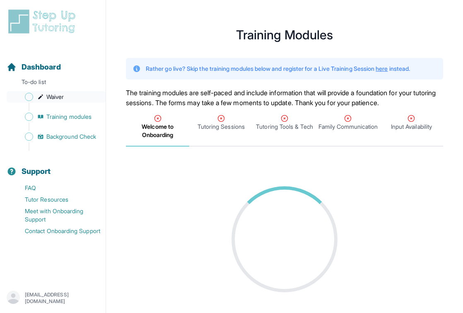 This screenshot has height=313, width=463. I want to click on p: The training modules are self-paced and include information that will provide a foundation for yo..., so click(285, 98).